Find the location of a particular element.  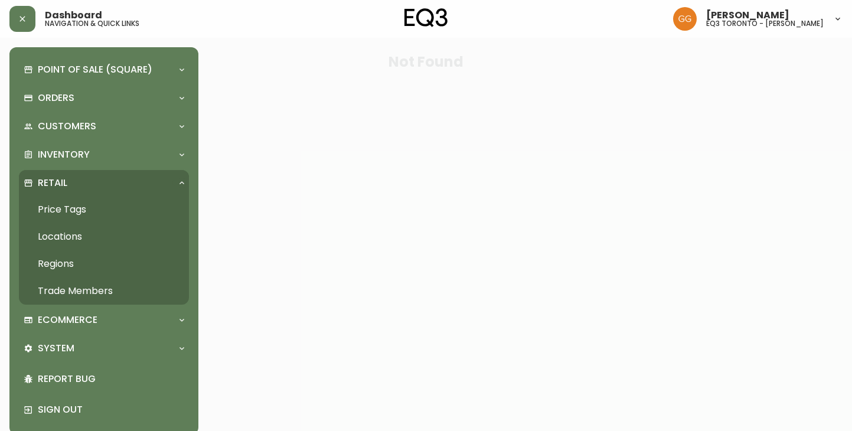

p: Point of Sale (Square) is located at coordinates (95, 70).